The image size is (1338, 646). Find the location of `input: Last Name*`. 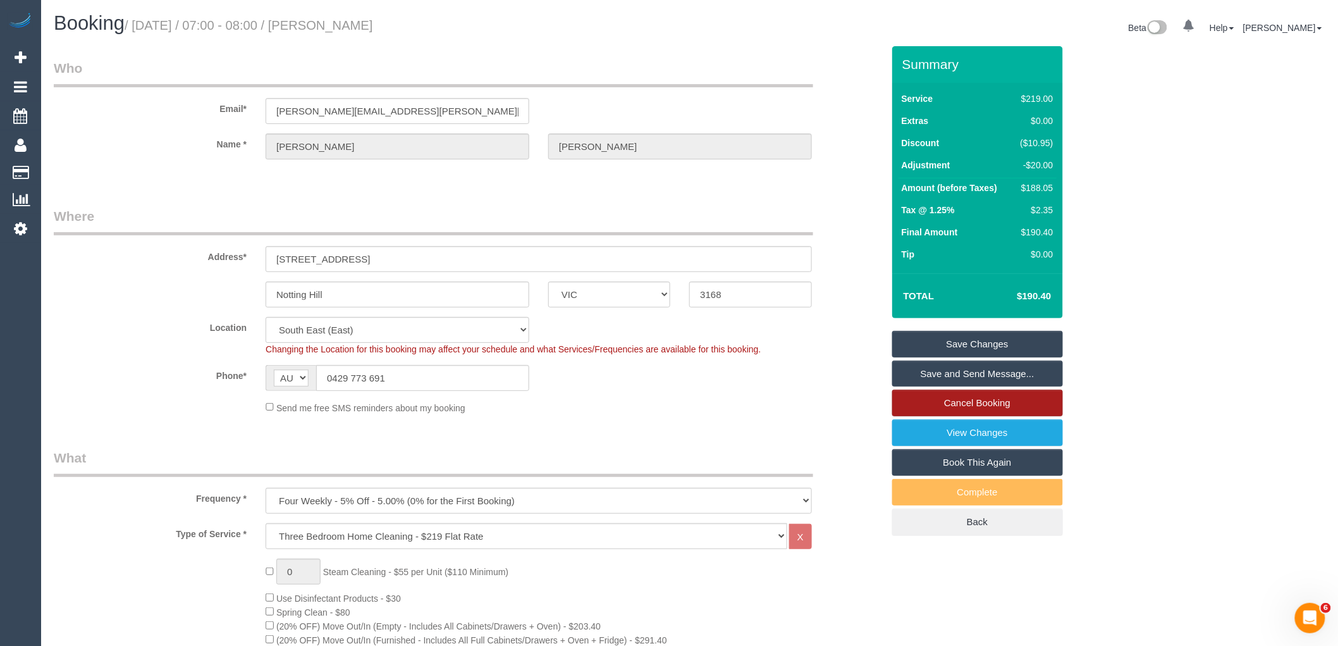

input: Last Name* is located at coordinates (680, 146).